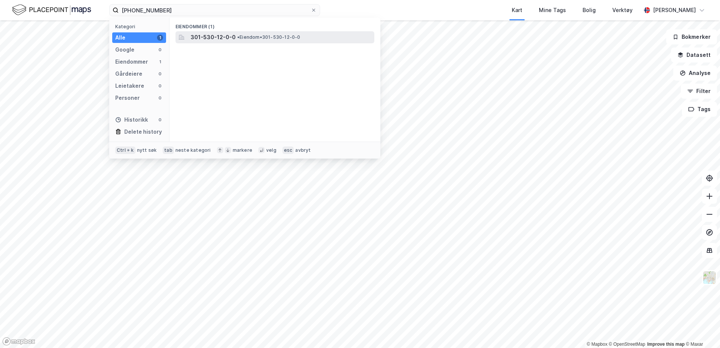 This screenshot has height=348, width=720. I want to click on div: Alle, so click(120, 38).